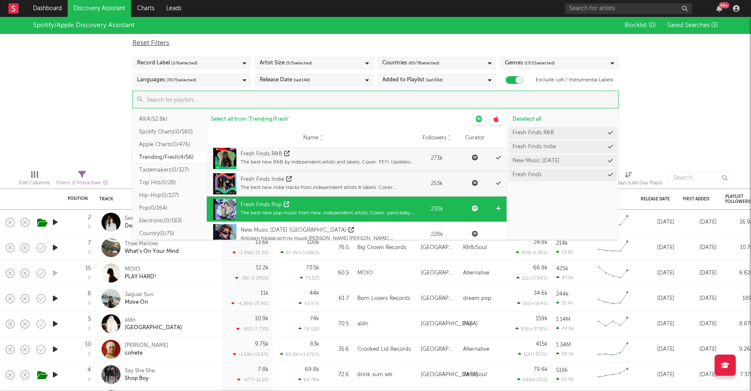  Describe the element at coordinates (309, 328) in the screenshot. I see `div: 74,020` at that location.